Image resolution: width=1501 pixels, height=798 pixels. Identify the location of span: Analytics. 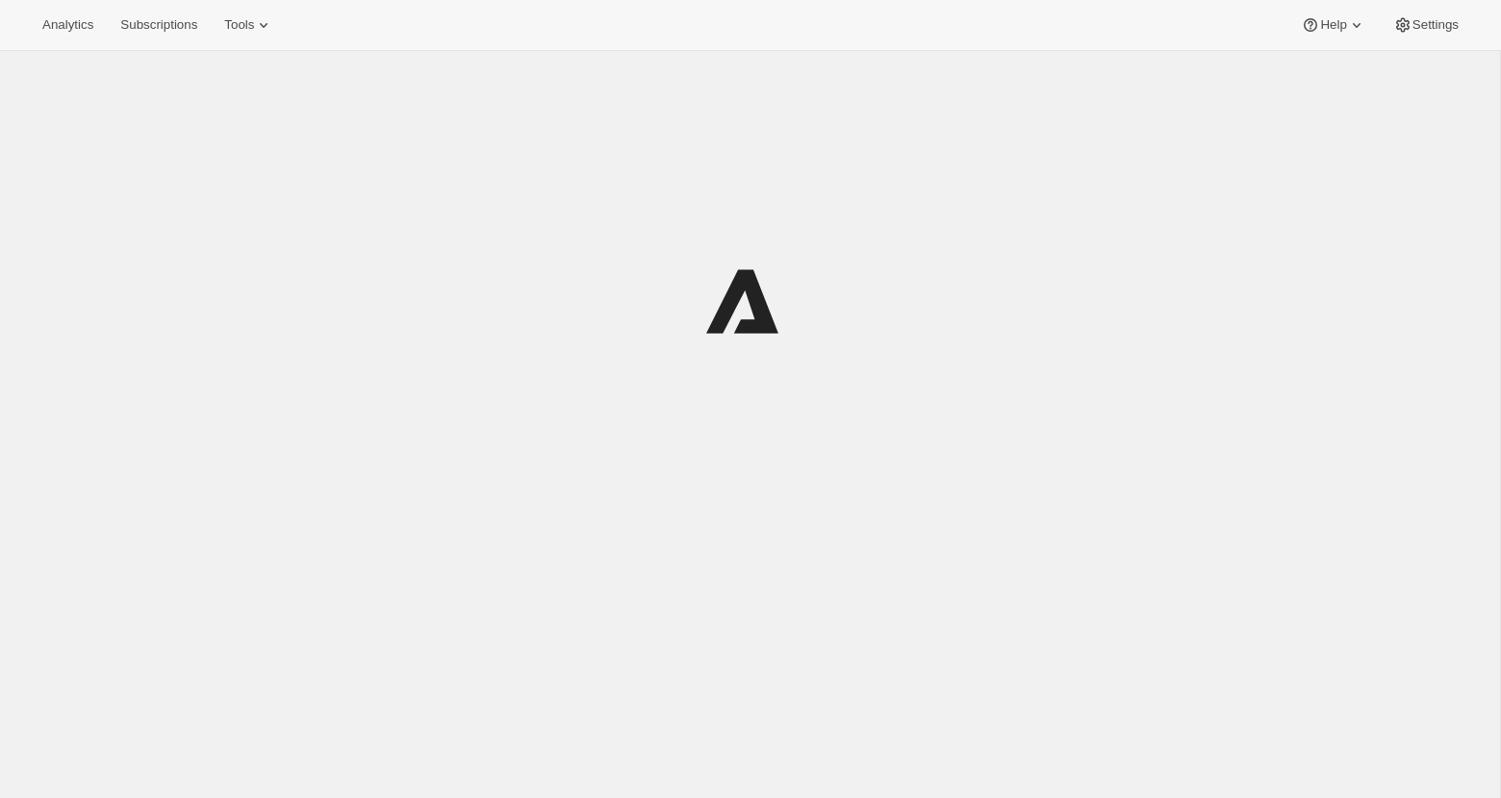
(67, 25).